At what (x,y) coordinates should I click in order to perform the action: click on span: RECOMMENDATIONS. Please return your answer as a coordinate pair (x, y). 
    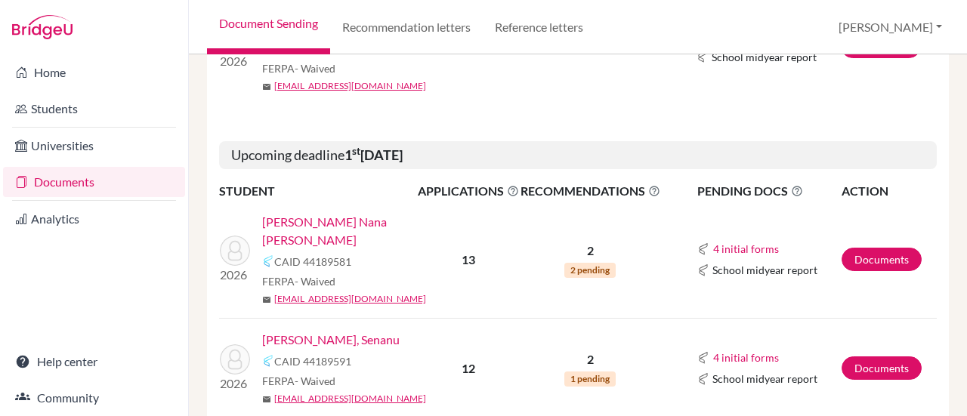
    Looking at the image, I should click on (590, 191).